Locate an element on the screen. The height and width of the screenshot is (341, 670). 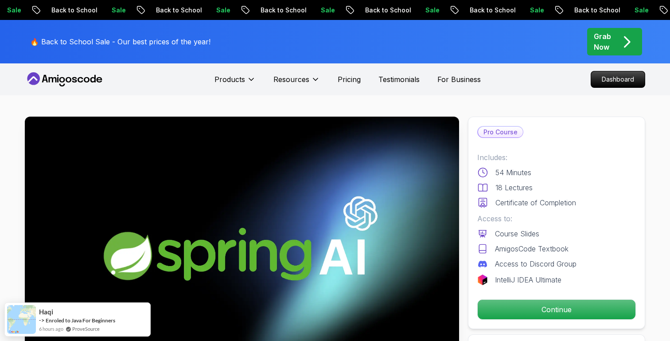
p: Access to: is located at coordinates (556, 218).